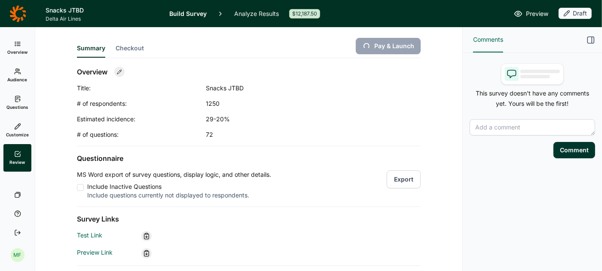 The width and height of the screenshot is (602, 271). What do you see at coordinates (489, 40) in the screenshot?
I see `span: Comments` at bounding box center [489, 40].